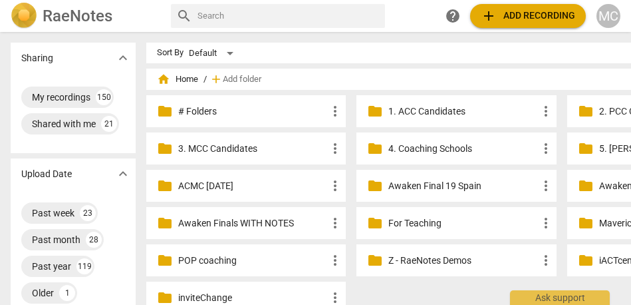 The width and height of the screenshot is (631, 305). I want to click on button: Upload, so click(528, 16).